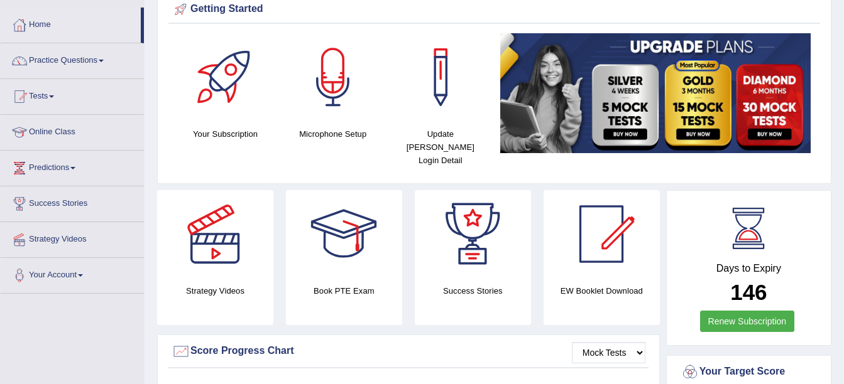  Describe the element at coordinates (72, 95) in the screenshot. I see `a: Tests` at that location.